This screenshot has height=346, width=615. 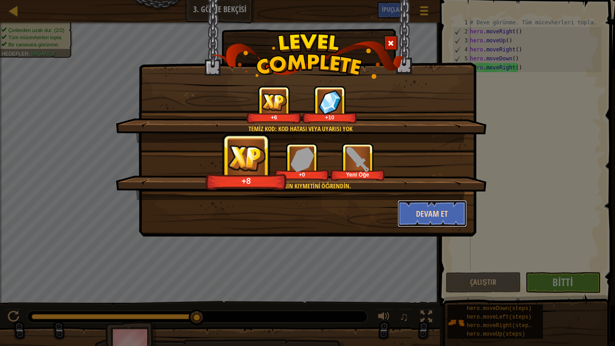 I want to click on div: Görünmemenin kıymetini öğrendin., so click(x=300, y=186).